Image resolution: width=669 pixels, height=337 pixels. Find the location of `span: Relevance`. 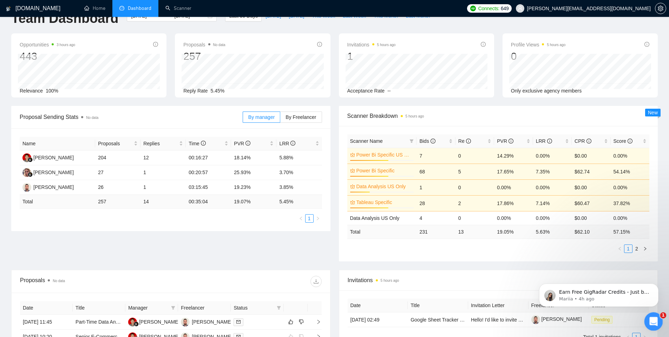

span: Relevance is located at coordinates (31, 91).